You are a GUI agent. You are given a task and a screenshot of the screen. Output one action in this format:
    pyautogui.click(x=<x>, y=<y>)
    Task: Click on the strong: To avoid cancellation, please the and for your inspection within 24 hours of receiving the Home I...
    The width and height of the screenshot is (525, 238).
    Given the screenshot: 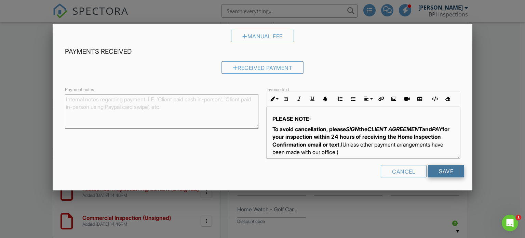 What is the action you would take?
    pyautogui.click(x=361, y=136)
    